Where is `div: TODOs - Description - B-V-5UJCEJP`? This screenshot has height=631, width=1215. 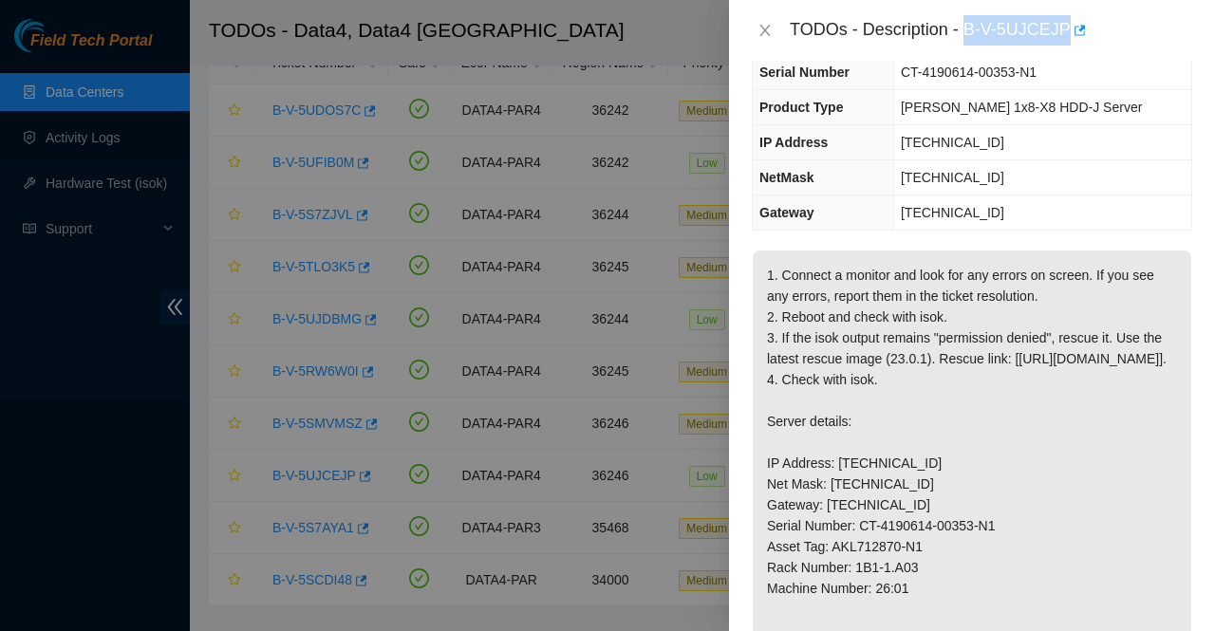
div: TODOs - Description - B-V-5UJCEJP is located at coordinates (991, 30).